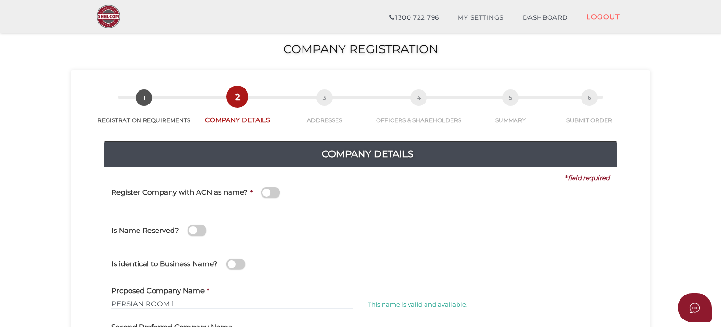 Image resolution: width=721 pixels, height=327 pixels. Describe the element at coordinates (325, 112) in the screenshot. I see `a: 3ADDRESSES` at that location.